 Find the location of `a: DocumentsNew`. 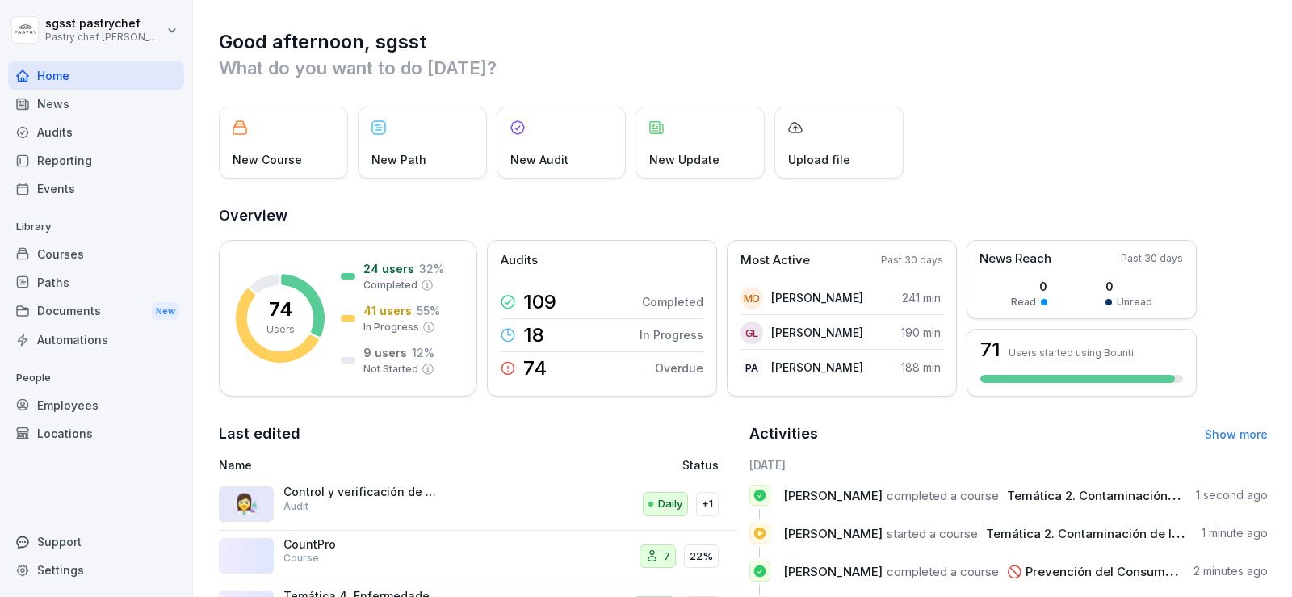

a: DocumentsNew is located at coordinates (96, 311).